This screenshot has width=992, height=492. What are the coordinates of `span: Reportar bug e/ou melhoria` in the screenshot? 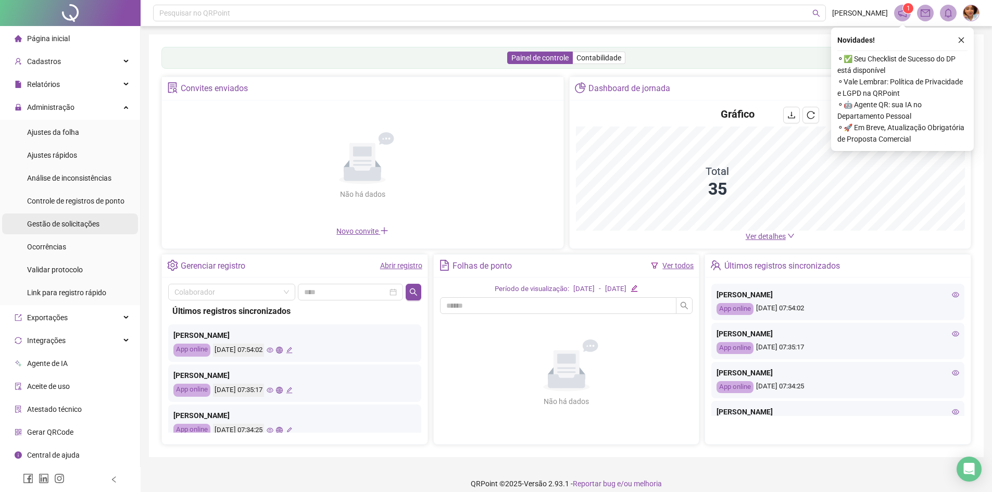 It's located at (617, 484).